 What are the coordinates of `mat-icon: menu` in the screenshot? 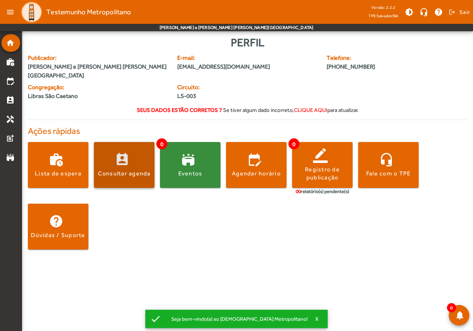 It's located at (10, 12).